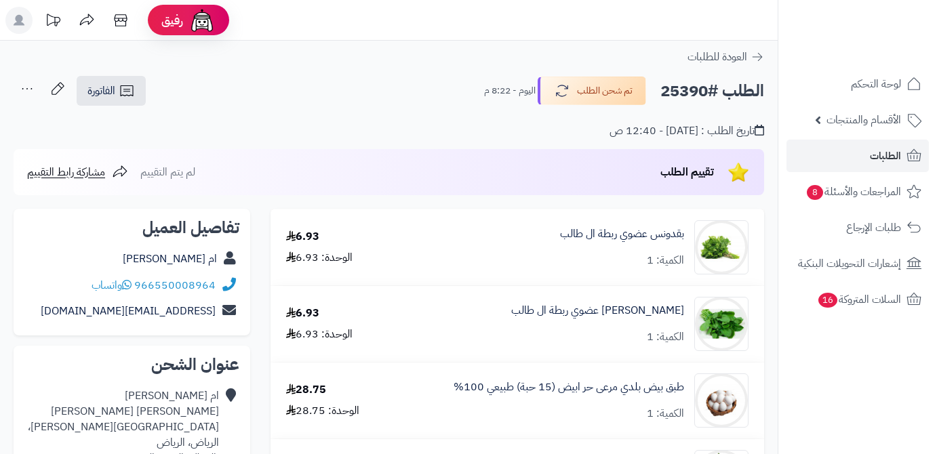 The image size is (937, 454). Describe the element at coordinates (858, 156) in the screenshot. I see `a: الطلبات` at that location.